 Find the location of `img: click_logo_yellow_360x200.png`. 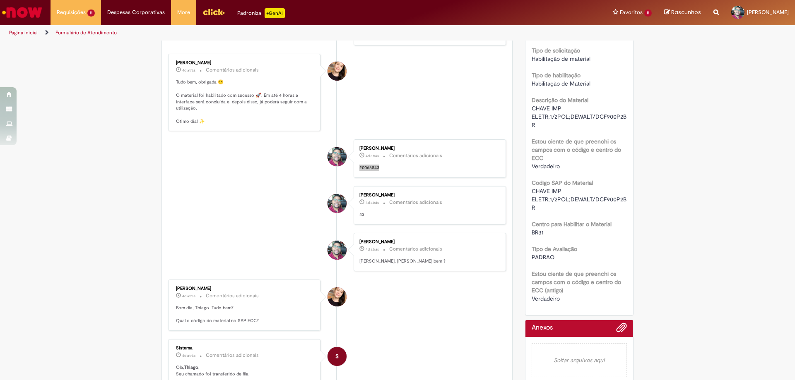

img: click_logo_yellow_360x200.png is located at coordinates (214, 12).